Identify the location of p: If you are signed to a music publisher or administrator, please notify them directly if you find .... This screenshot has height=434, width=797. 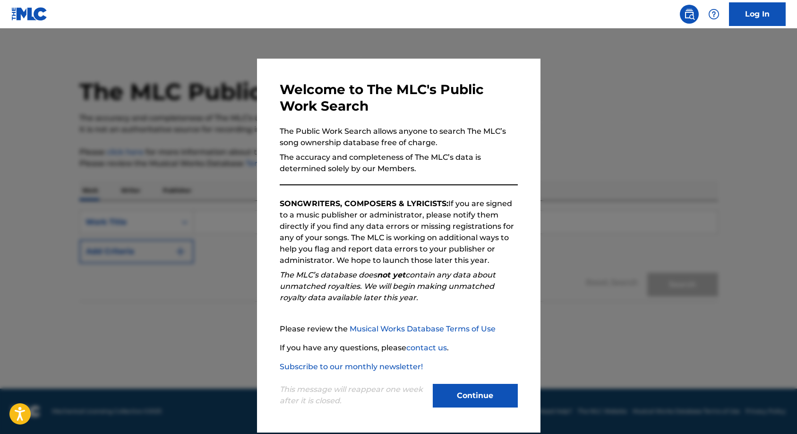
(399, 232).